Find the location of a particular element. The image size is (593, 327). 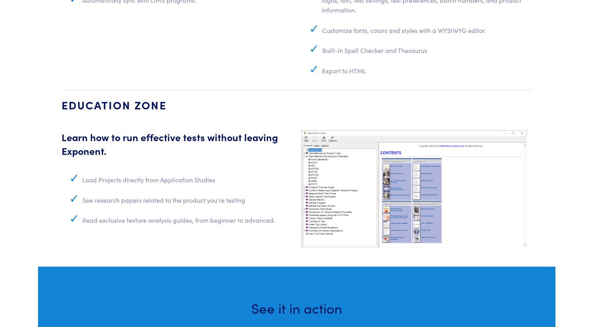

li: Load Projects directly from Application Studies is located at coordinates (187, 183).